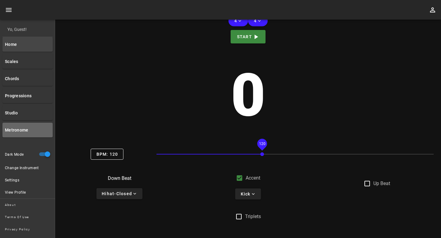 This screenshot has height=238, width=441. What do you see at coordinates (119, 194) in the screenshot?
I see `button: hihat-closed` at bounding box center [119, 194].